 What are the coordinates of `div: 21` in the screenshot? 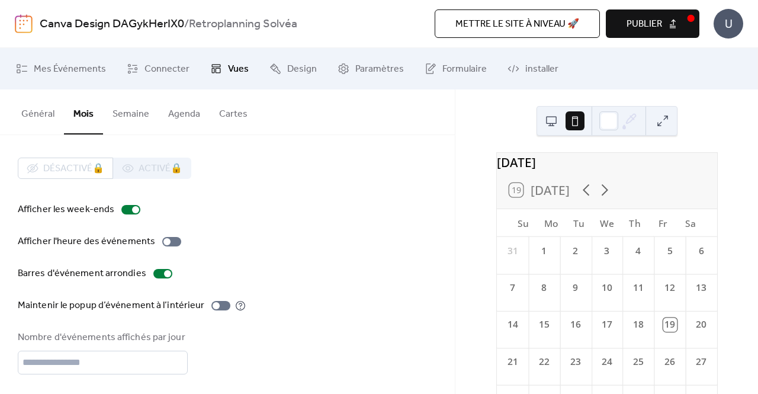 It's located at (511, 361).